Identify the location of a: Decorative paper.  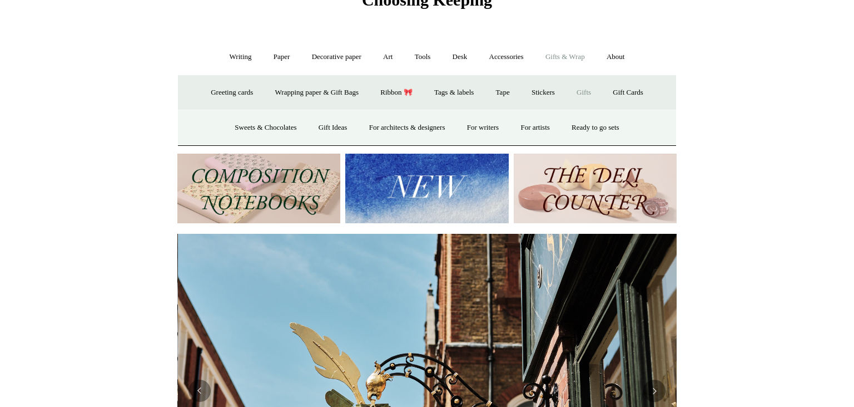
(336, 57).